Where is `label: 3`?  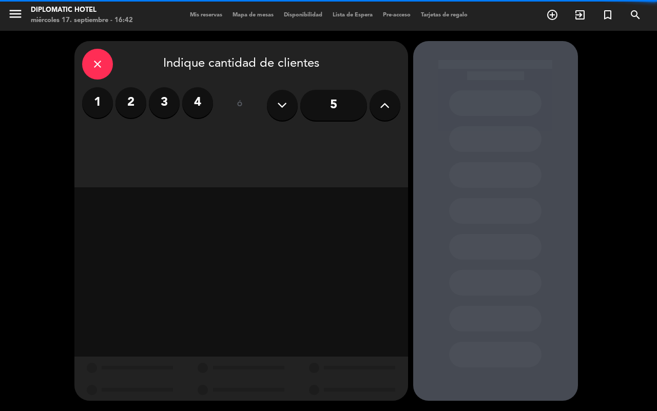
label: 3 is located at coordinates (164, 103).